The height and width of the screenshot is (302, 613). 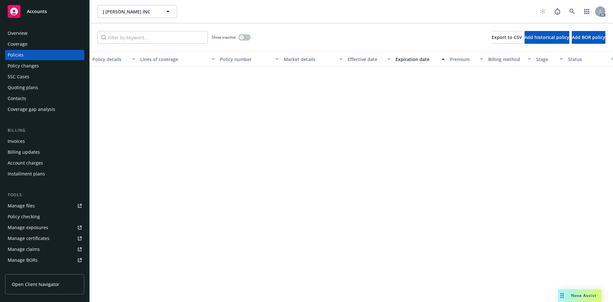 What do you see at coordinates (45, 249) in the screenshot?
I see `a: Manage claims` at bounding box center [45, 249].